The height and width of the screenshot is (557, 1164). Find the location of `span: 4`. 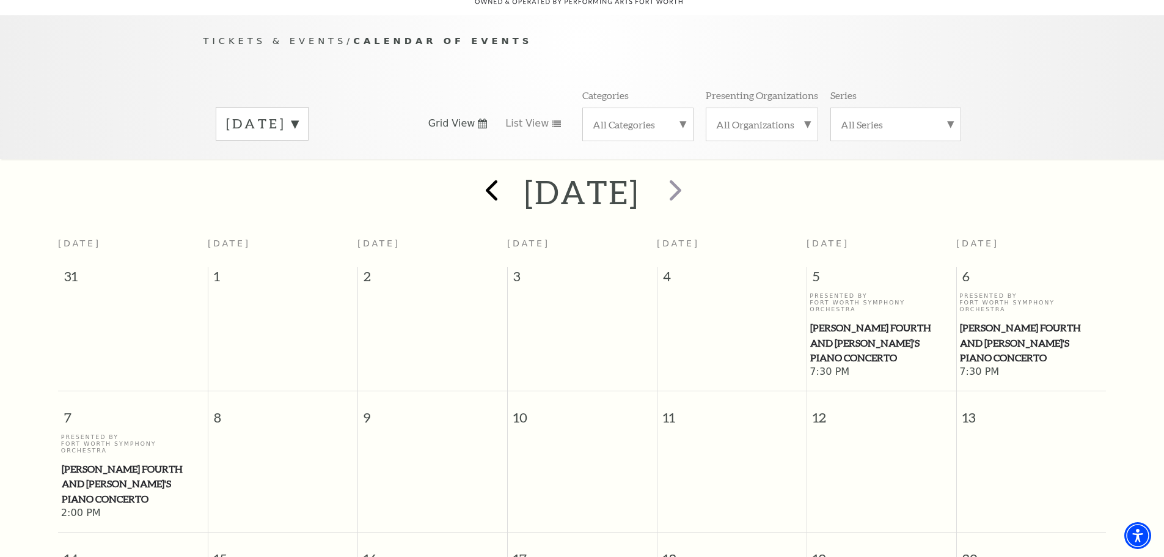

span: 4 is located at coordinates (732, 279).